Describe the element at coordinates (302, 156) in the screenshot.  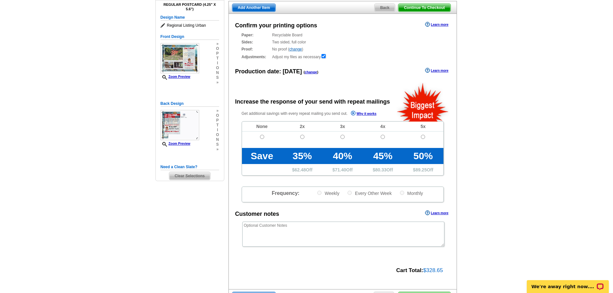
I see `td: 35%` at that location.